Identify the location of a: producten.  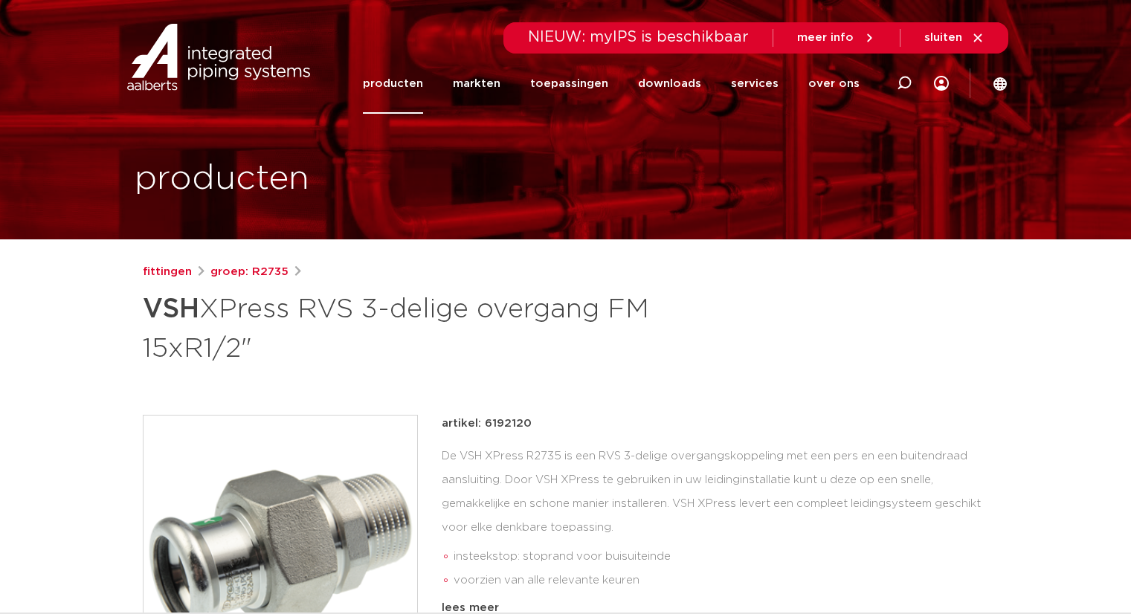
(393, 83).